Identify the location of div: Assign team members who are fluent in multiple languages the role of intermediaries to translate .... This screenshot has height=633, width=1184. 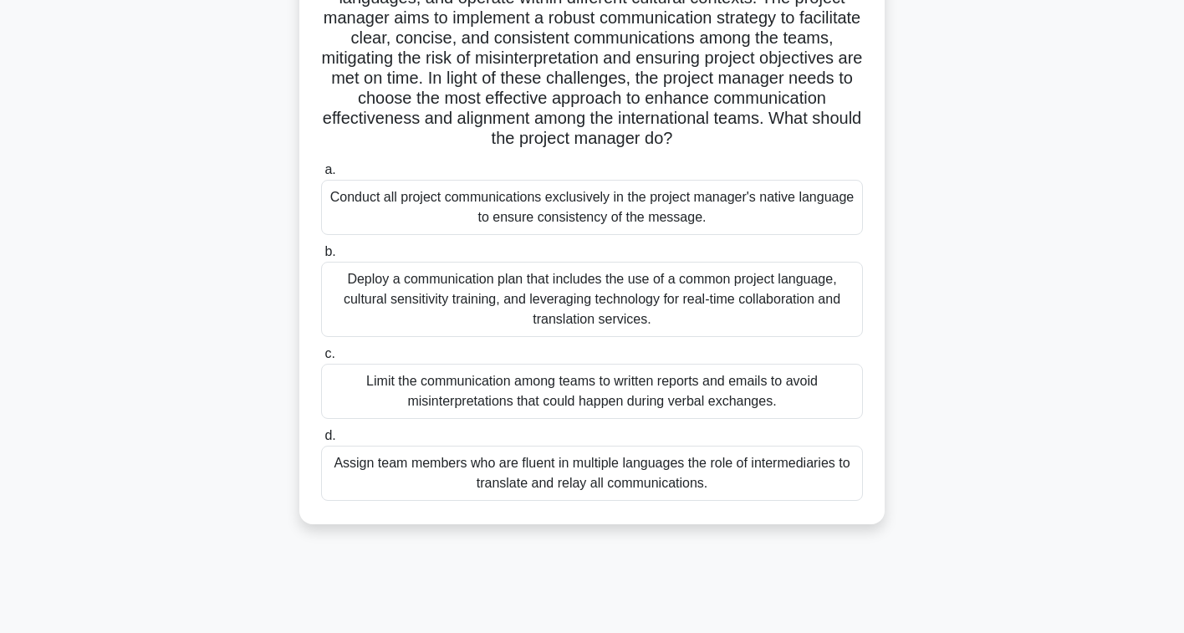
(592, 473).